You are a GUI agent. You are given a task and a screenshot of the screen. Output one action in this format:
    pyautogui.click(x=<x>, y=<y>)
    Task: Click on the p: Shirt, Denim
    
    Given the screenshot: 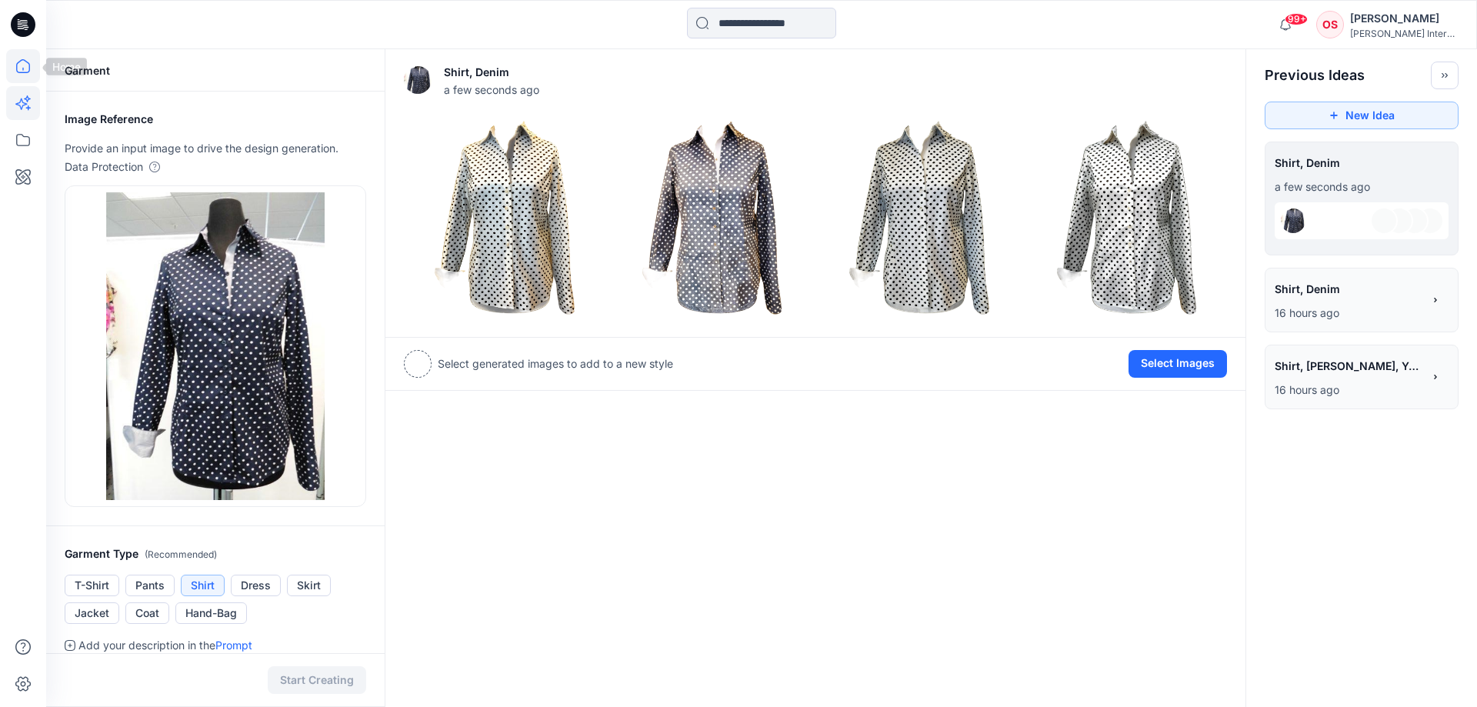 What is the action you would take?
    pyautogui.click(x=491, y=72)
    